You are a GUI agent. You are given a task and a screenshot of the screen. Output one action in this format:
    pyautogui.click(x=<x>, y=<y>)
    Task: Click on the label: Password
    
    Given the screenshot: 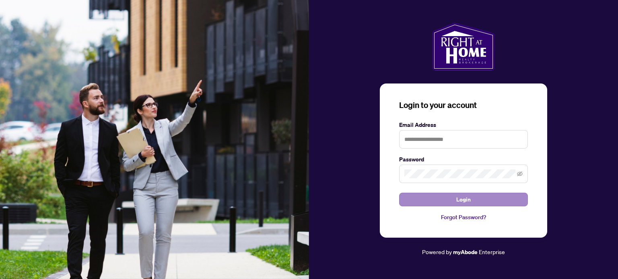 What is the action you would take?
    pyautogui.click(x=463, y=160)
    